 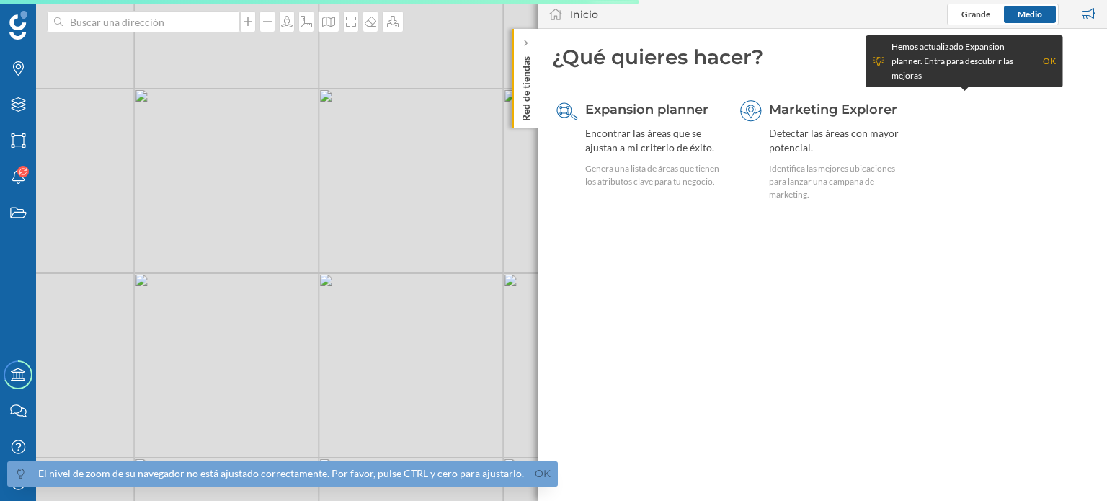 I want to click on img: Geoblink Logo, so click(x=18, y=25).